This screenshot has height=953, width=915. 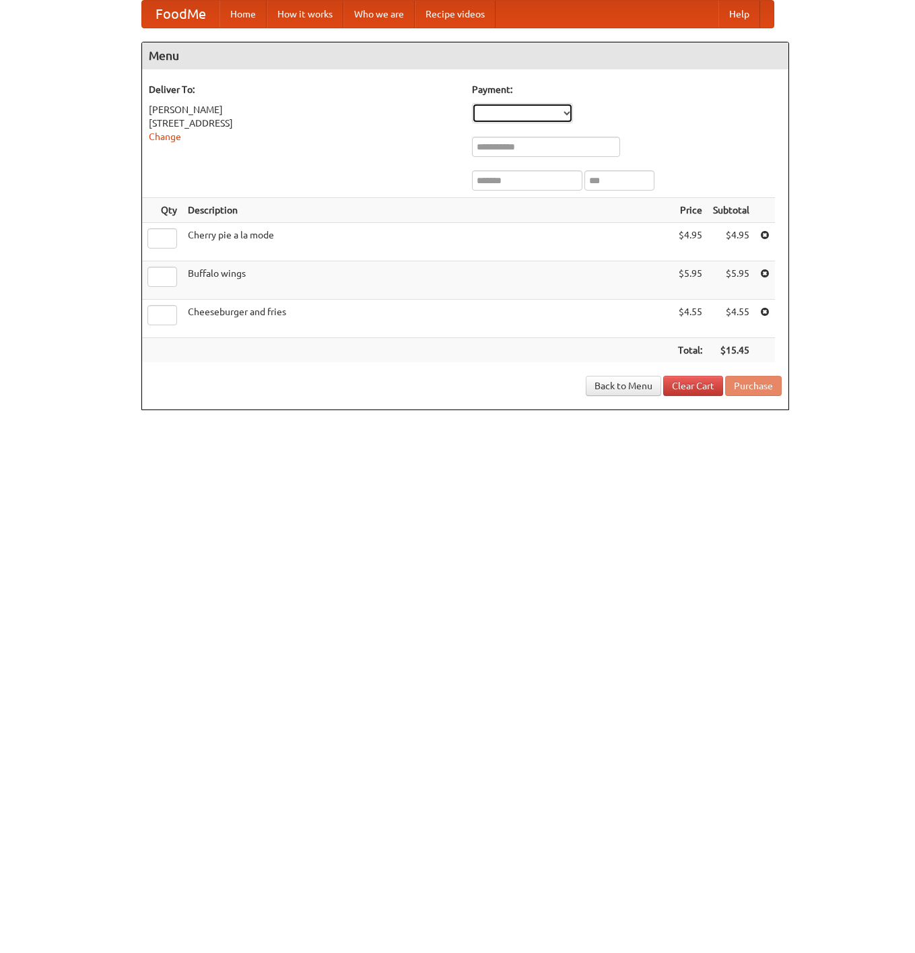 What do you see at coordinates (428, 318) in the screenshot?
I see `td: Cheeseburger and fries` at bounding box center [428, 318].